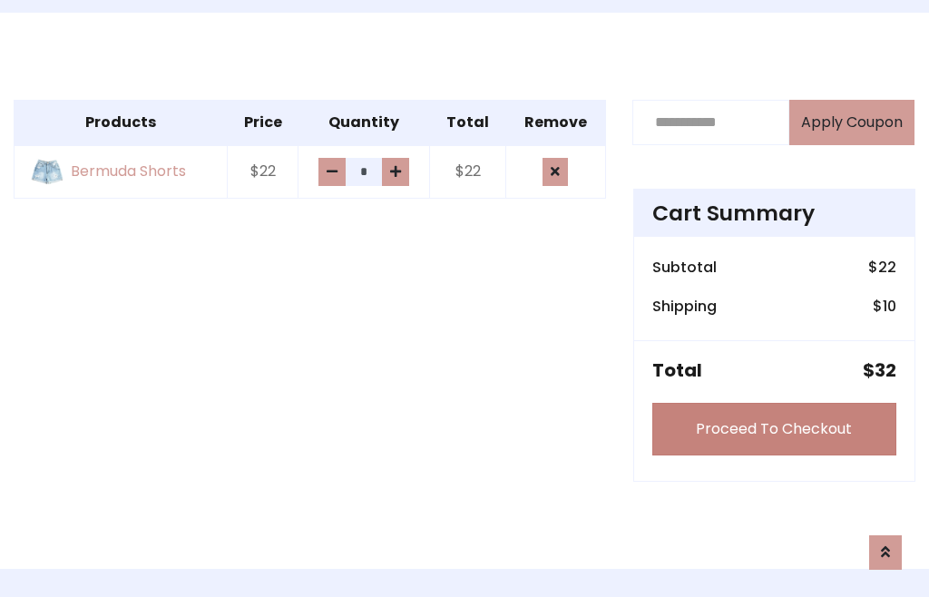 The height and width of the screenshot is (597, 929). I want to click on h5: Total, so click(677, 370).